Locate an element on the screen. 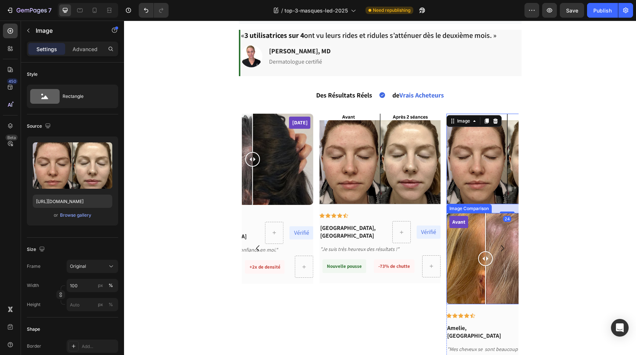  p: Image is located at coordinates (67, 31).